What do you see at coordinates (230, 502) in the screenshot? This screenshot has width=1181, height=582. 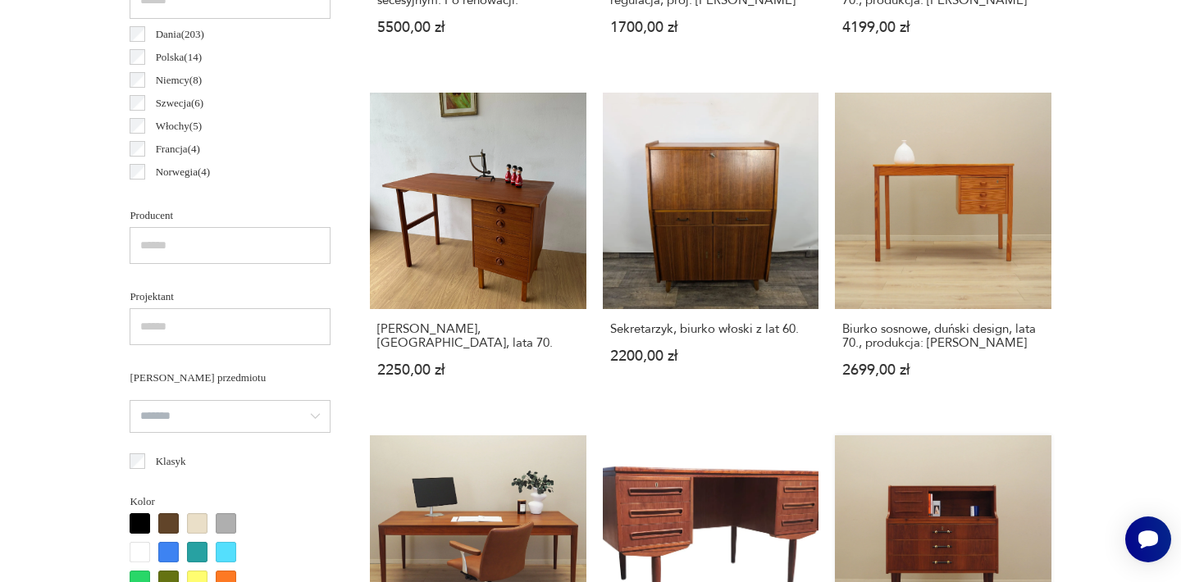 I see `p: Kolor` at bounding box center [230, 502].